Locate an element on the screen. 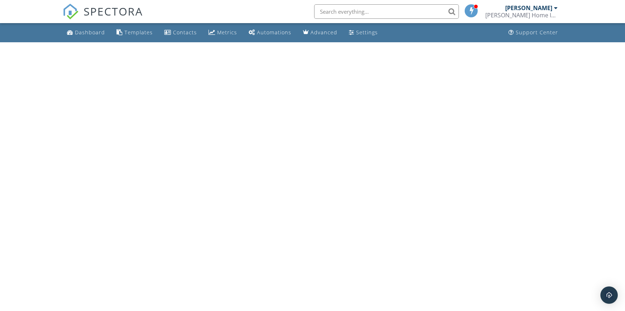 The width and height of the screenshot is (625, 311). img: The Best Home Inspection Software - Spectora is located at coordinates (71, 12).